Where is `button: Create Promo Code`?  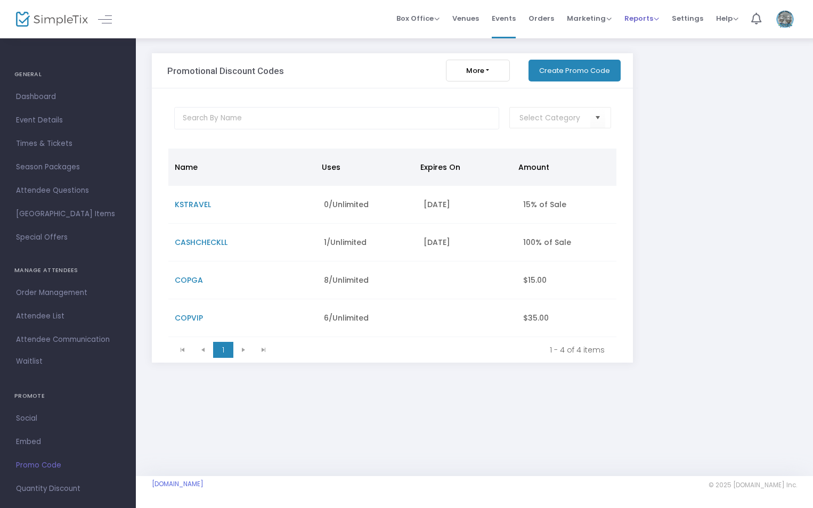 button: Create Promo Code is located at coordinates (574, 70).